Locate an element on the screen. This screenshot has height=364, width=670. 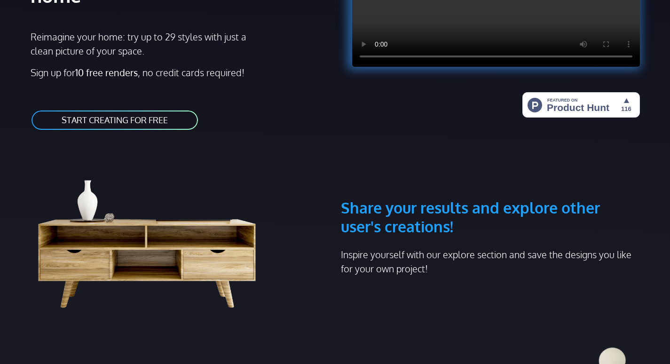
p: Reimagine your home: try up to 29 styles with just a clean picture of your space. is located at coordinates (142, 44).